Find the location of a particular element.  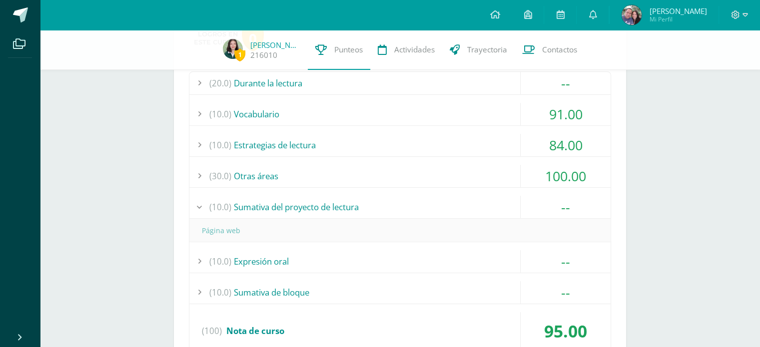

div: Sumativa del proyecto de lectura is located at coordinates (400, 207).